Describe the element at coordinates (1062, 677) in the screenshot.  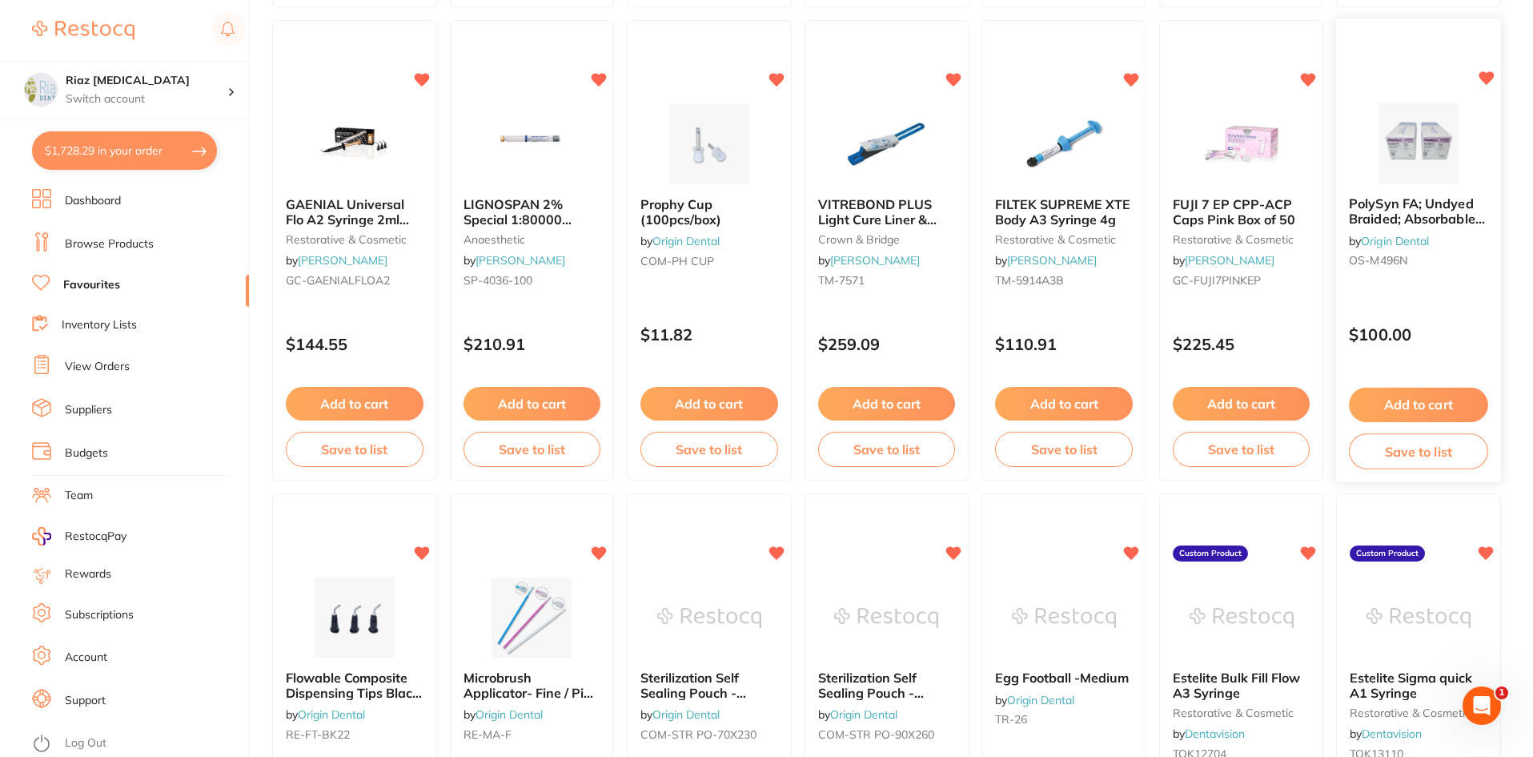
I see `span: Egg Football -Medium` at that location.